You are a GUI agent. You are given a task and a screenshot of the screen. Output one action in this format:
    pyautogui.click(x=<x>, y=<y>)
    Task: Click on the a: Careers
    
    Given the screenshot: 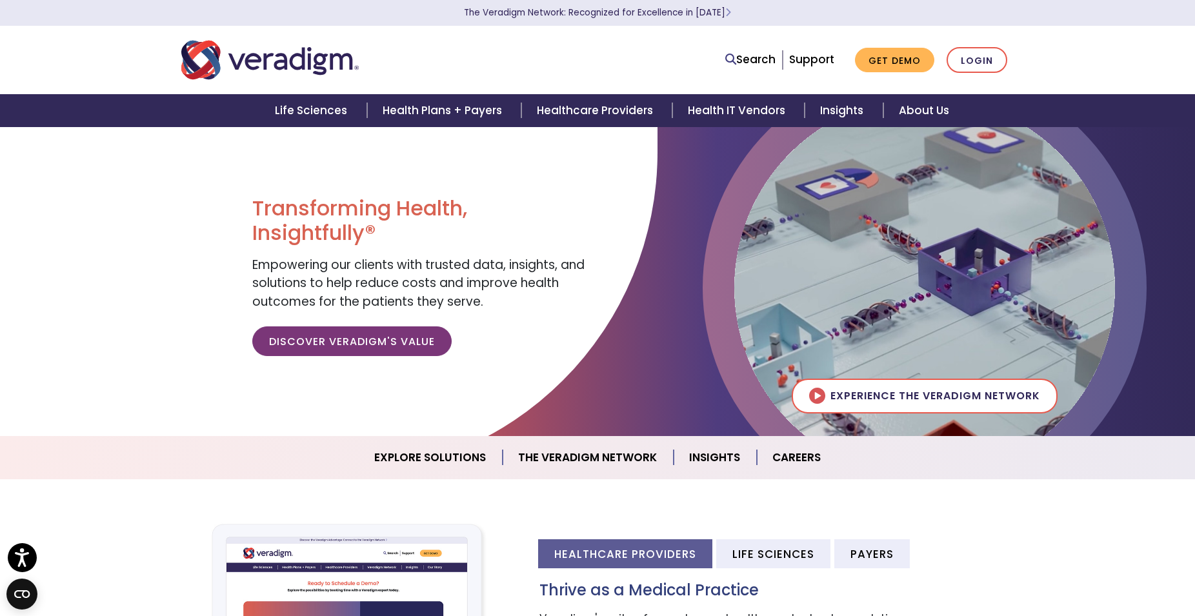 What is the action you would take?
    pyautogui.click(x=796, y=457)
    